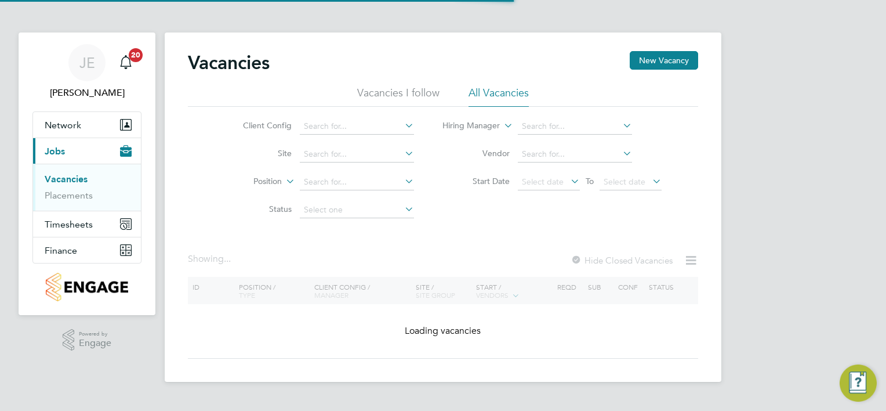 The height and width of the screenshot is (411, 886). I want to click on div: Showing, so click(211, 259).